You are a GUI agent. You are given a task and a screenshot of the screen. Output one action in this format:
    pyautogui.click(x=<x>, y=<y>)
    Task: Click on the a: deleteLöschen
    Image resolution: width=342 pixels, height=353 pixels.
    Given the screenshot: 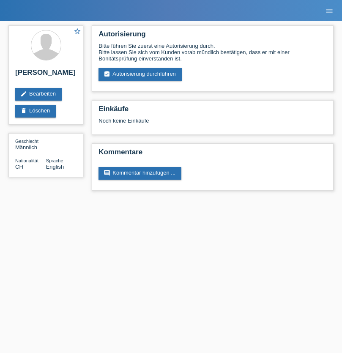 What is the action you would take?
    pyautogui.click(x=35, y=111)
    